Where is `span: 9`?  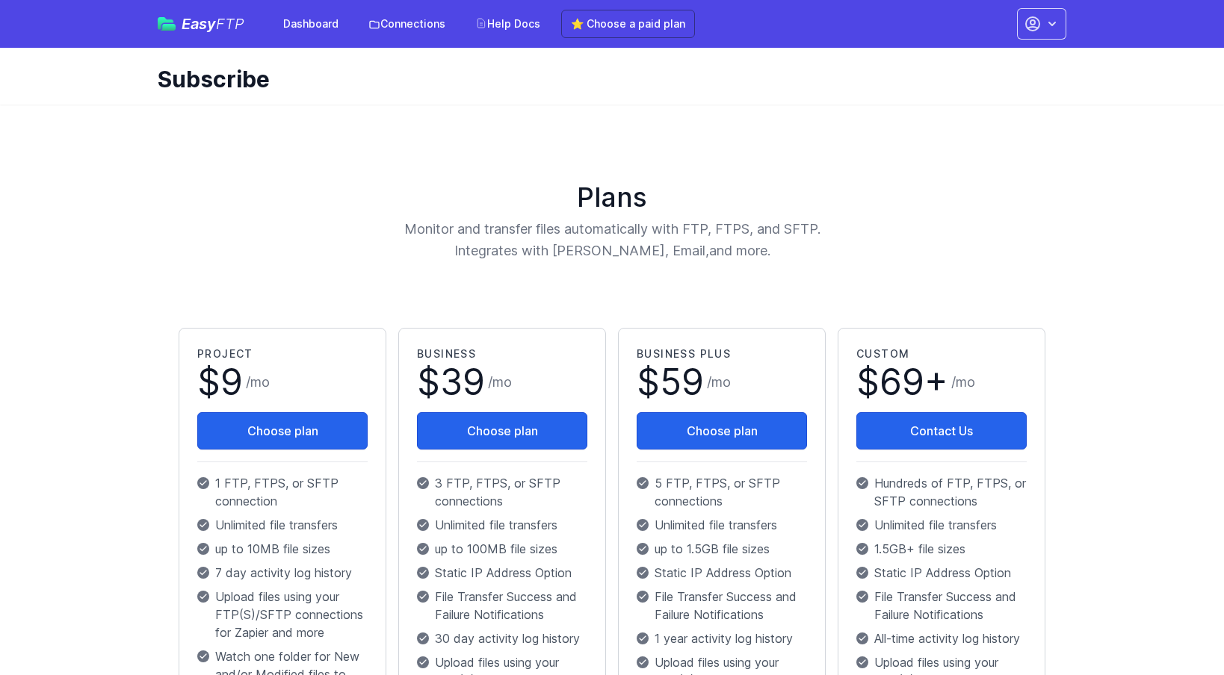 span: 9 is located at coordinates (232, 382).